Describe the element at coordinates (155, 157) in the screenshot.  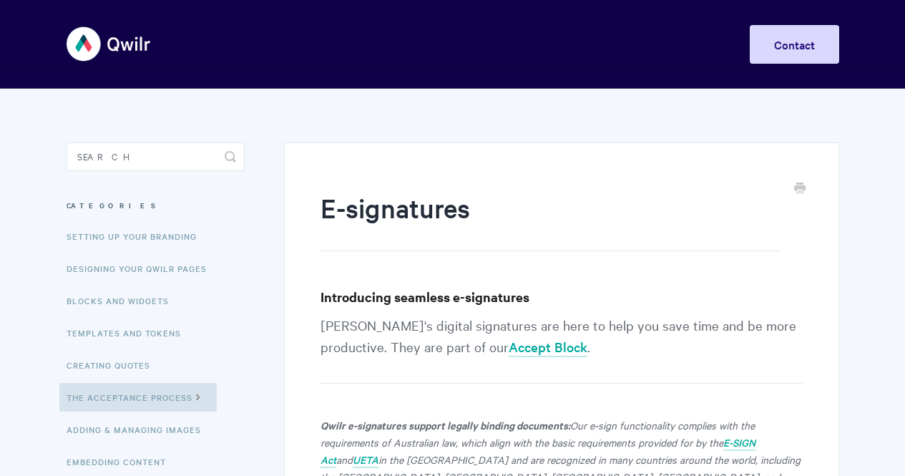
I see `input: Search` at that location.